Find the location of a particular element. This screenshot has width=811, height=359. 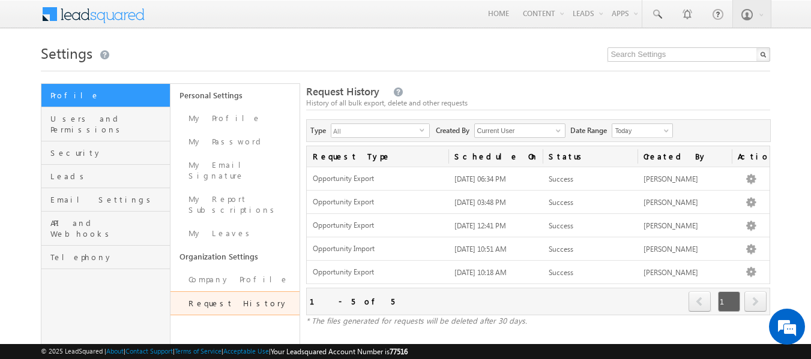

span: Type is located at coordinates (320, 130).